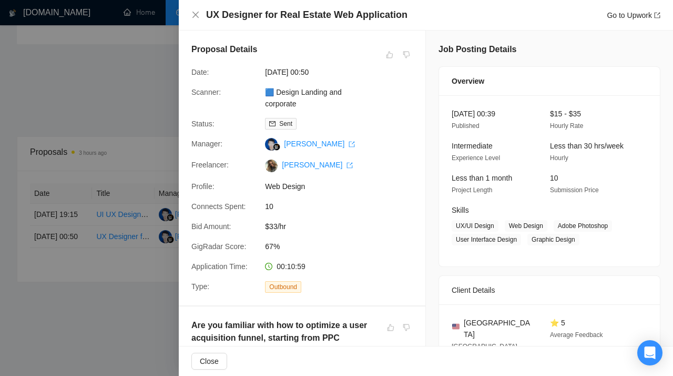  What do you see at coordinates (583, 226) in the screenshot?
I see `span: Adobe Photoshop` at bounding box center [583, 226].